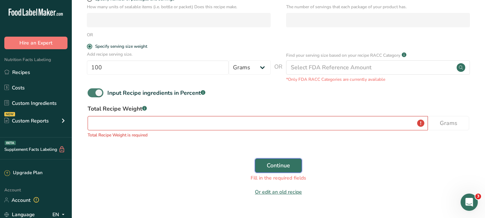  I want to click on p: *Only FDA RACC Categories are currently available, so click(378, 79).